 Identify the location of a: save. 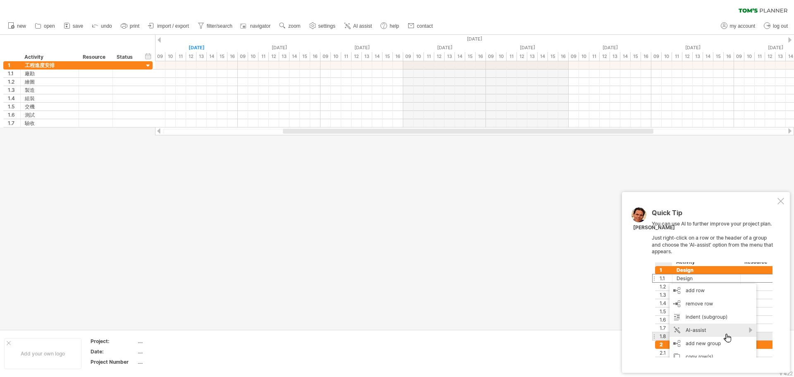
(74, 26).